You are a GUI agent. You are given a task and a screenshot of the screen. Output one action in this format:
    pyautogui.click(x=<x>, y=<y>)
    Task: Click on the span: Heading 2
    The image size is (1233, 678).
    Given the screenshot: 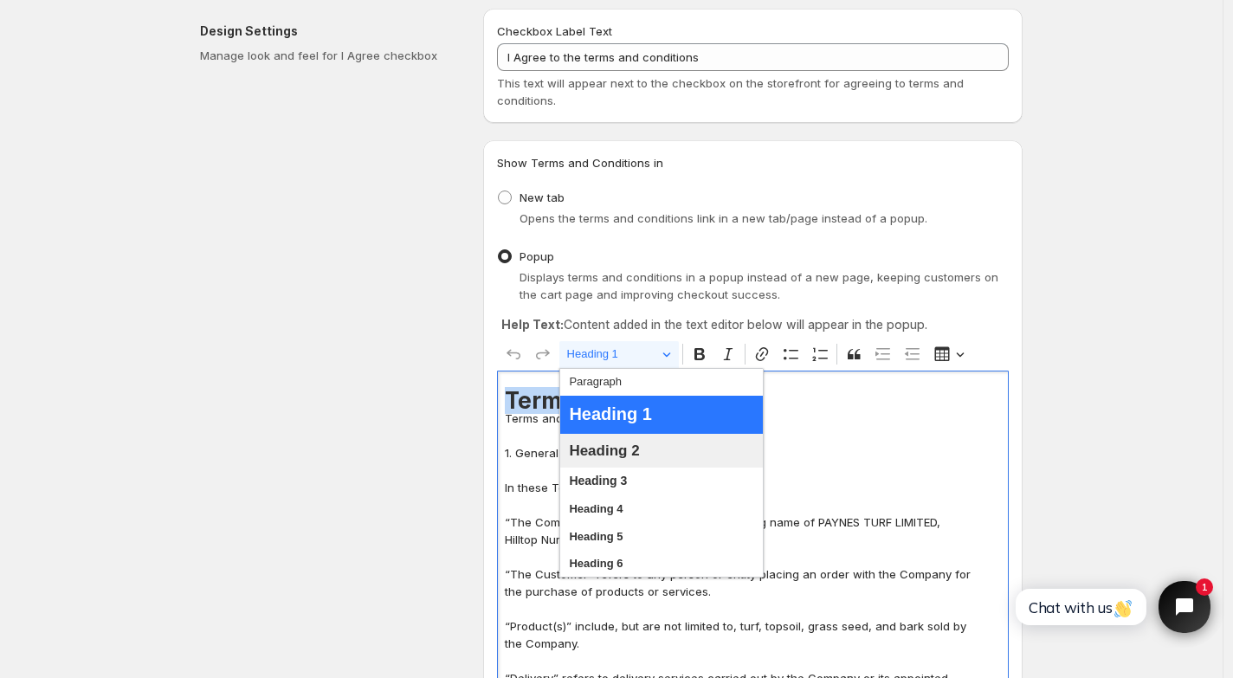 What is the action you would take?
    pyautogui.click(x=603, y=450)
    